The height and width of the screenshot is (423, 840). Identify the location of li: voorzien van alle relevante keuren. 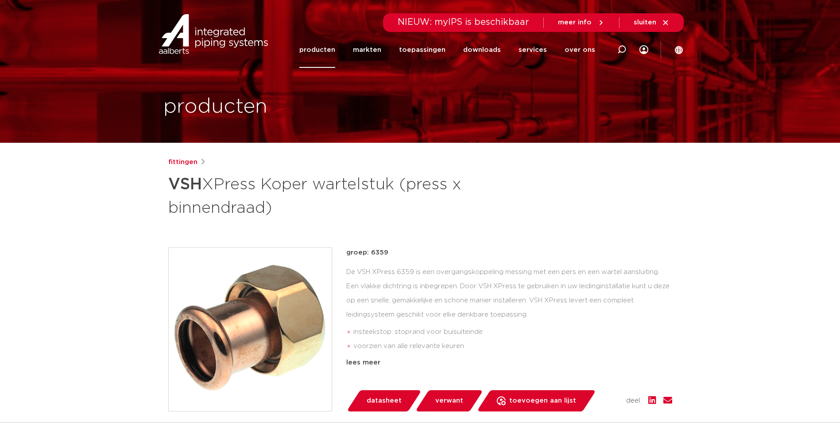
(513, 346).